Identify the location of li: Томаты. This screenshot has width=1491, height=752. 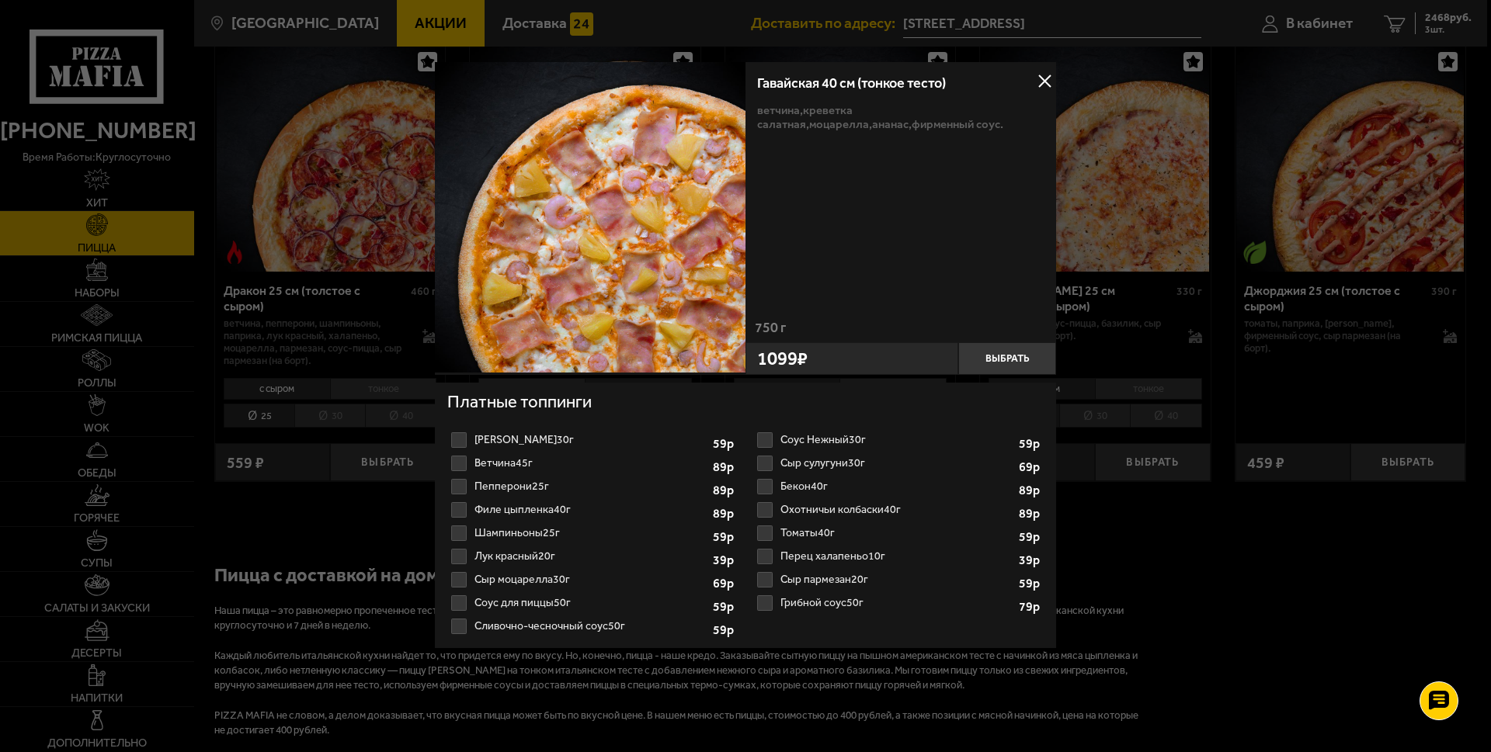
(898, 533).